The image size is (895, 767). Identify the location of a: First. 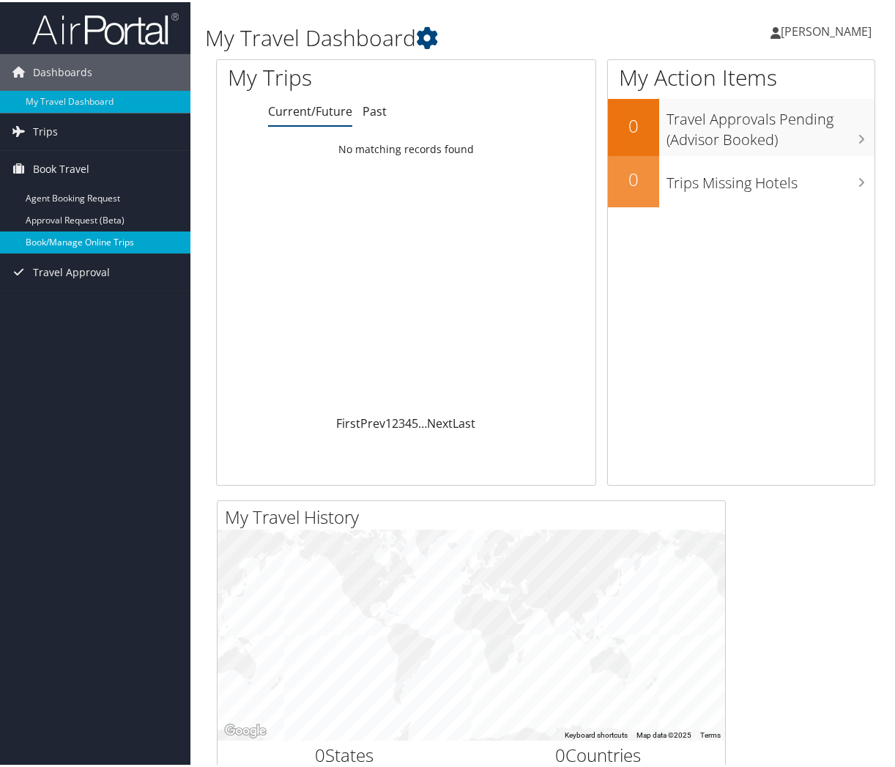
(348, 421).